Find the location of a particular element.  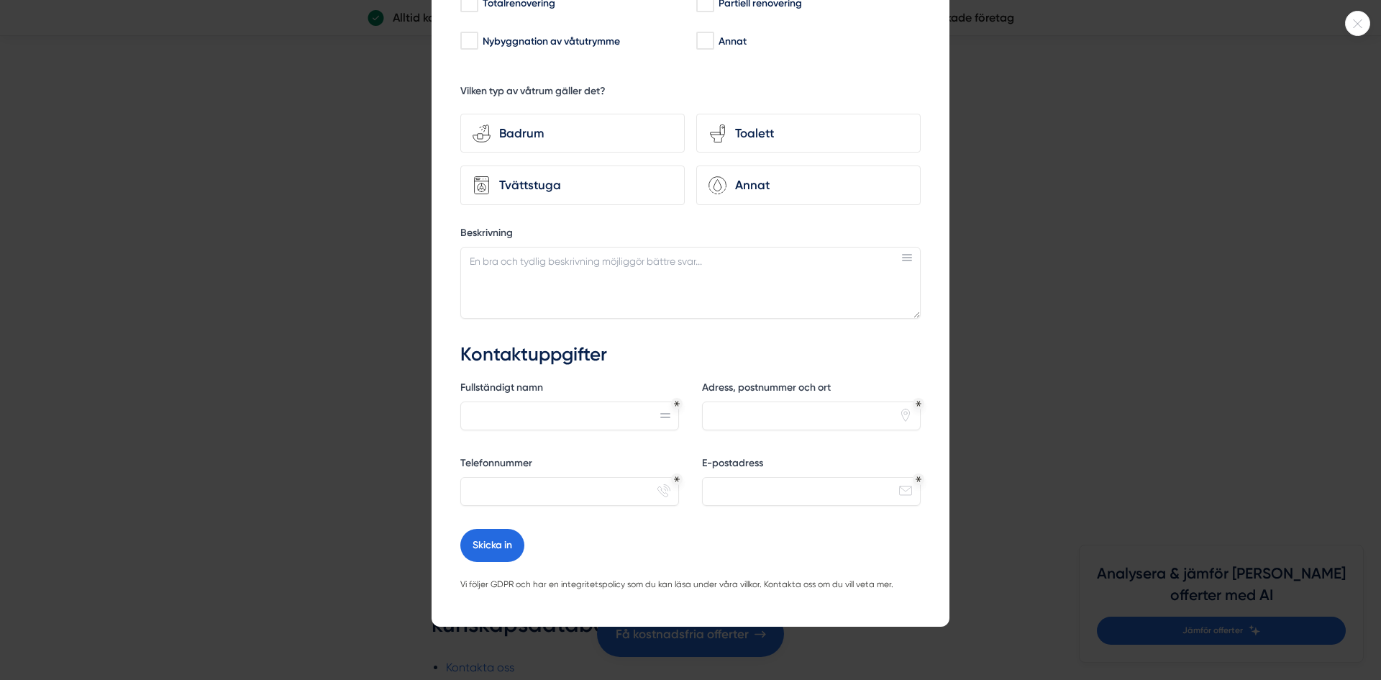

label: Telefonnummer is located at coordinates (570, 465).